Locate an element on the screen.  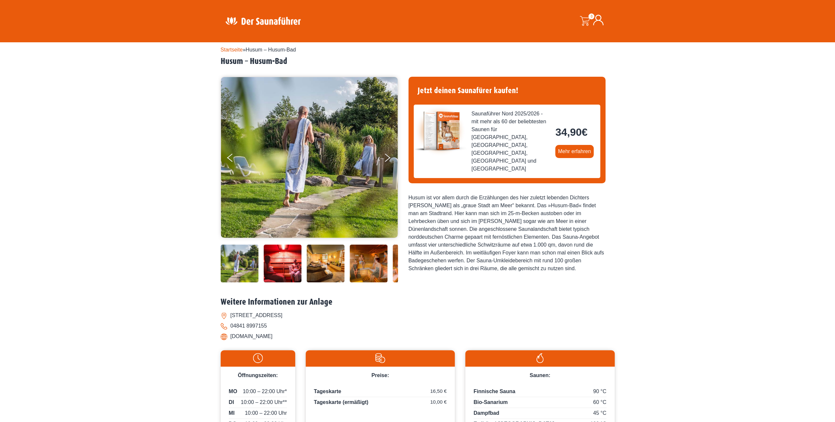
span: MI is located at coordinates (232, 414).